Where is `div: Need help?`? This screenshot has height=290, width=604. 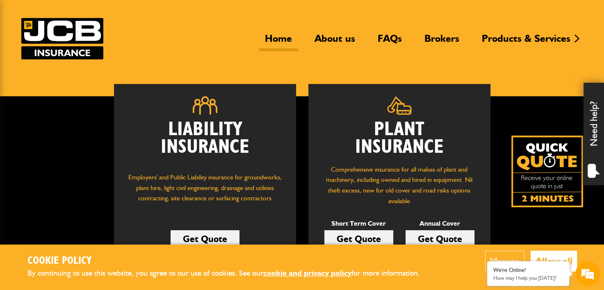
div: Need help? is located at coordinates (593, 134).